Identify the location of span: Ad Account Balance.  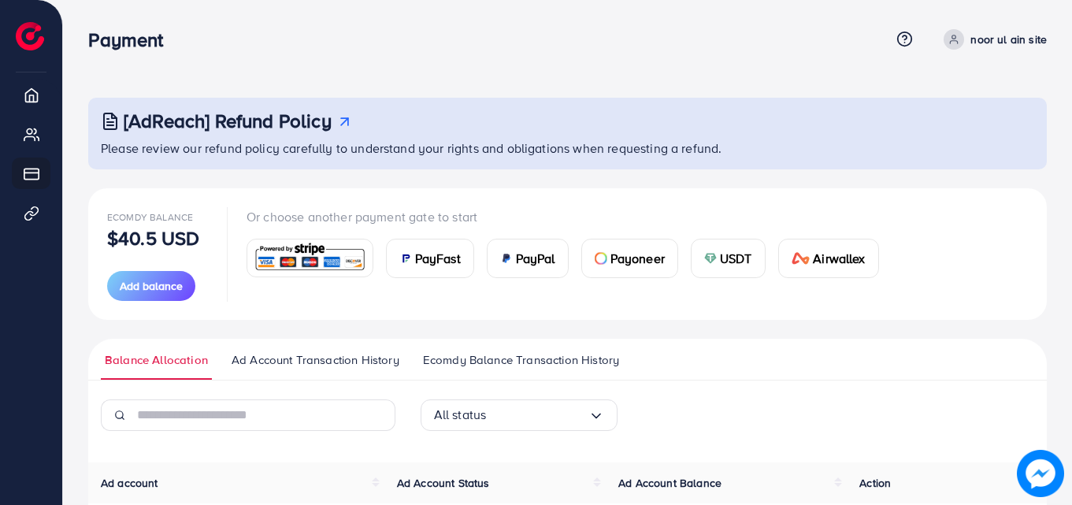
(669, 483).